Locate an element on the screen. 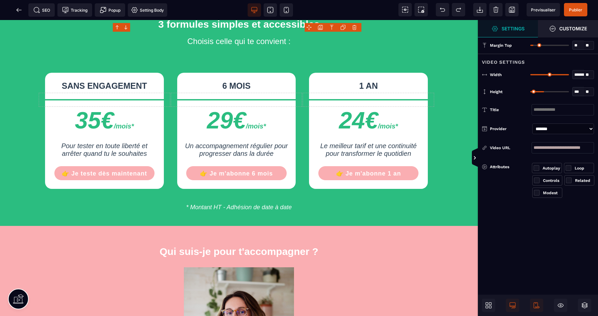 The width and height of the screenshot is (598, 316). strong: Settings is located at coordinates (513, 28).